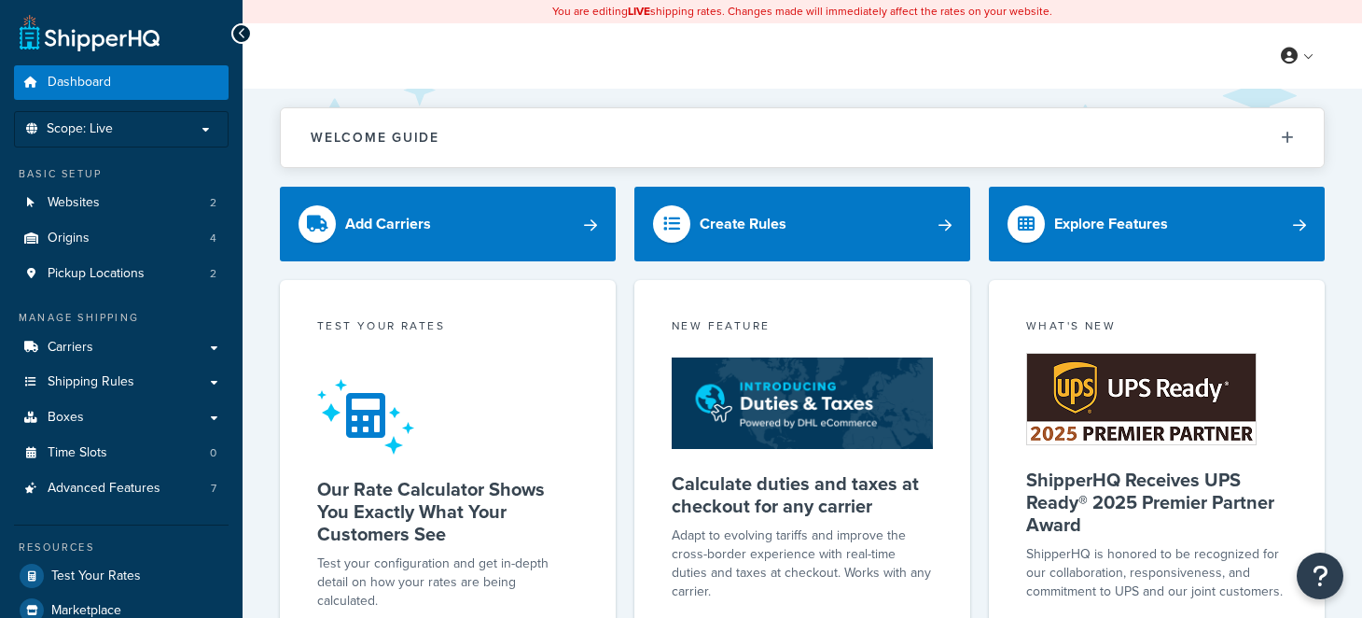 This screenshot has height=618, width=1362. I want to click on span: Test Your Rates, so click(96, 576).